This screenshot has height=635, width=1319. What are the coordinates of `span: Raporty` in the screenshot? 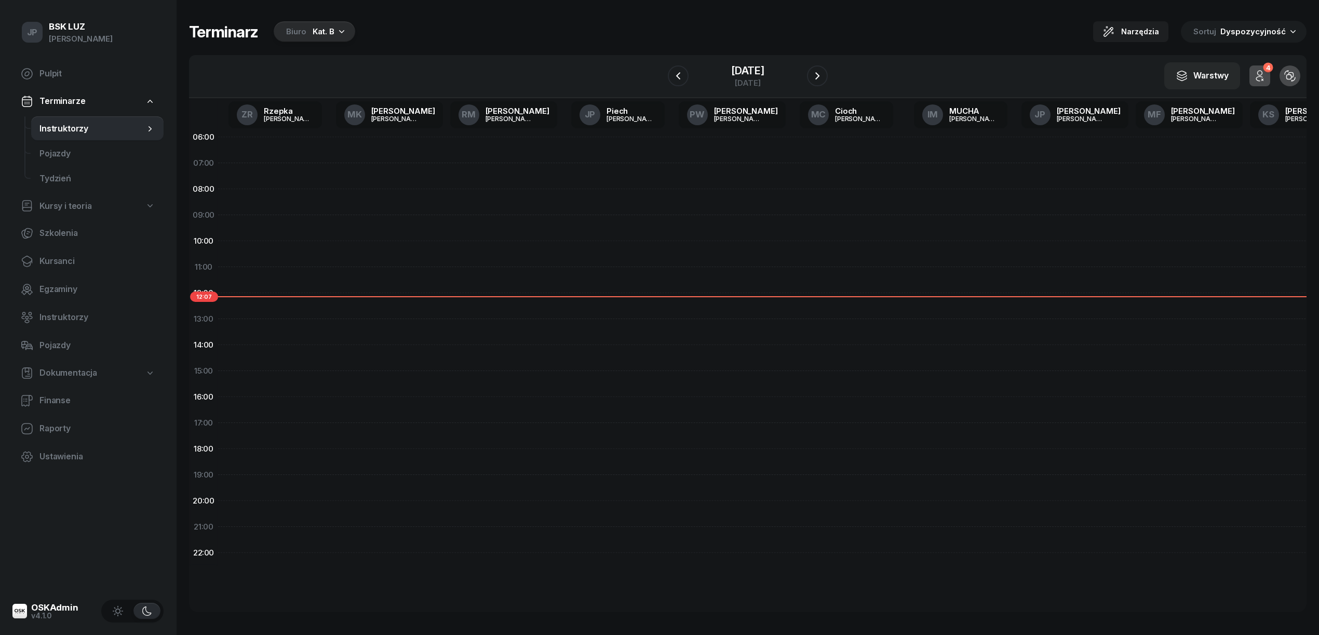 It's located at (97, 429).